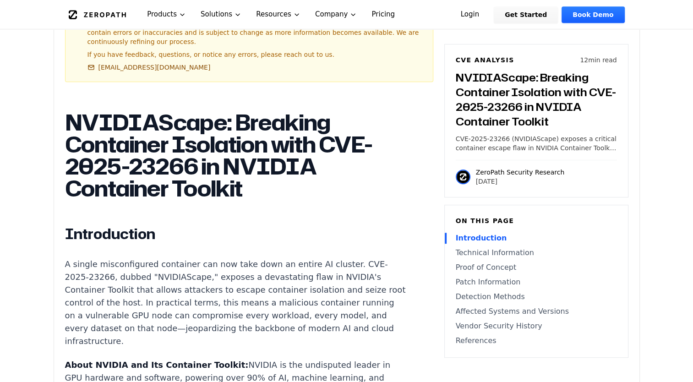  Describe the element at coordinates (485, 60) in the screenshot. I see `h6: CVE Analysis` at that location.